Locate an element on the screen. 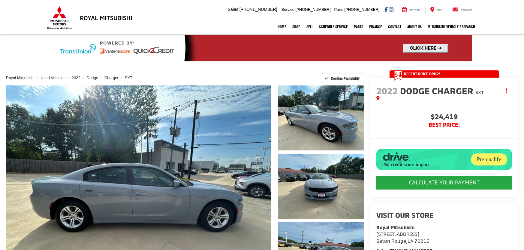  span: Parts is located at coordinates (339, 9).